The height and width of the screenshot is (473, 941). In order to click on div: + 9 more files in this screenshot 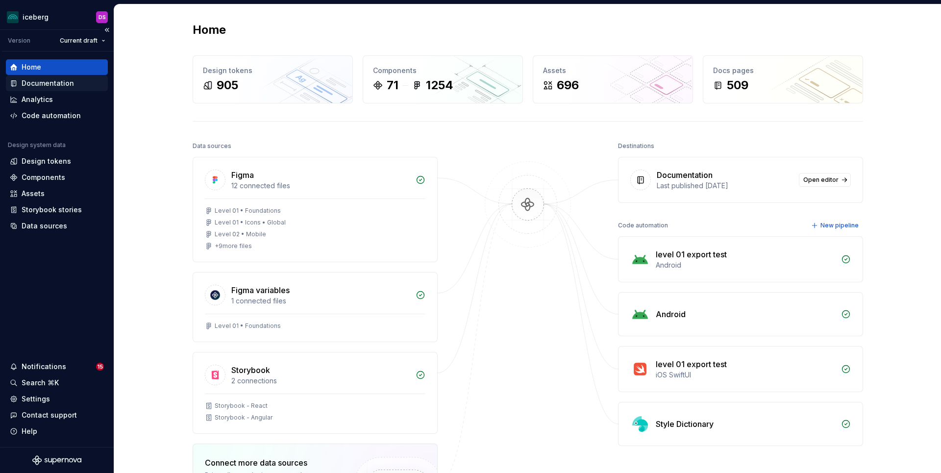, I will do `click(233, 246)`.